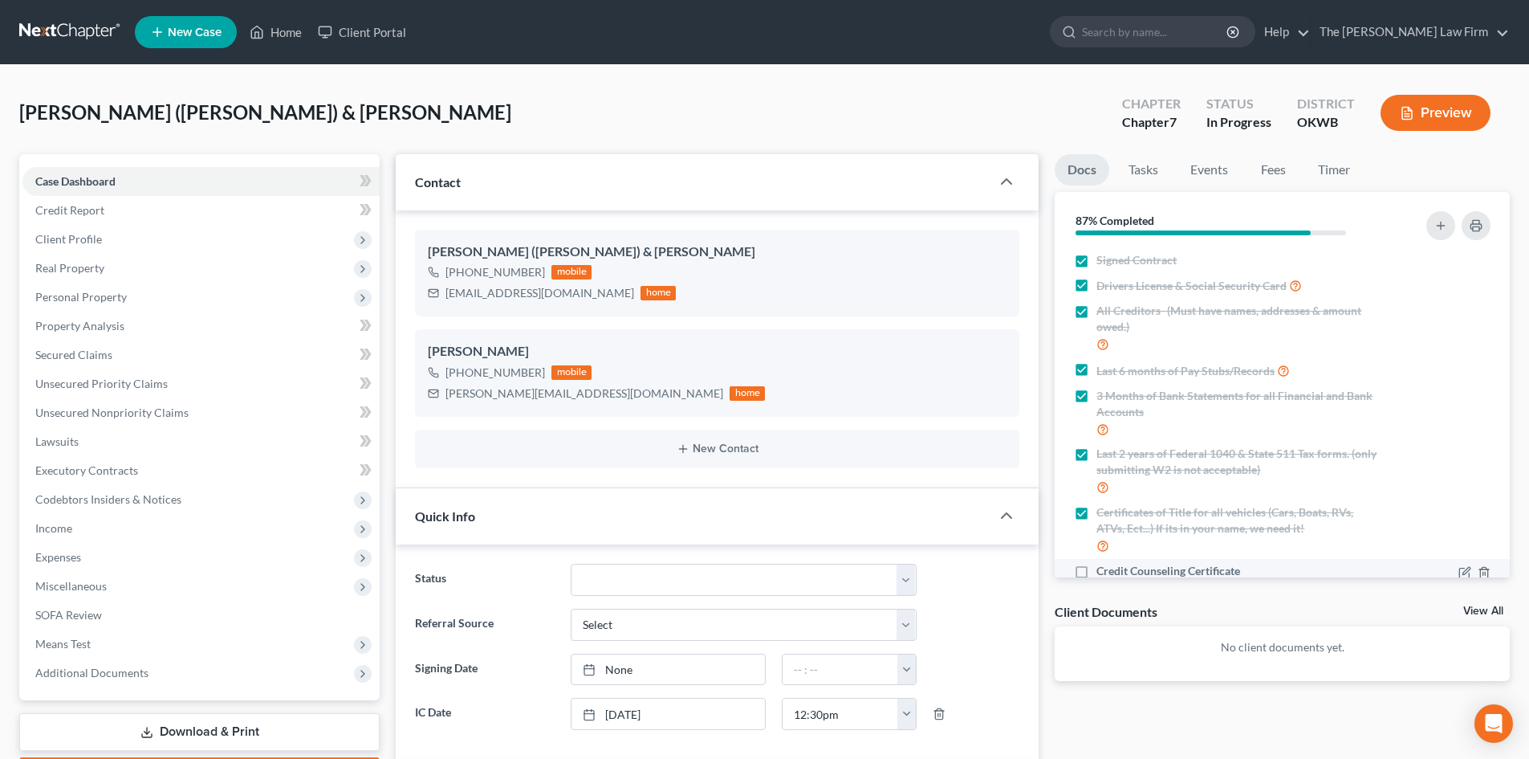 The height and width of the screenshot is (759, 1529). What do you see at coordinates (57, 441) in the screenshot?
I see `span: Lawsuits` at bounding box center [57, 441].